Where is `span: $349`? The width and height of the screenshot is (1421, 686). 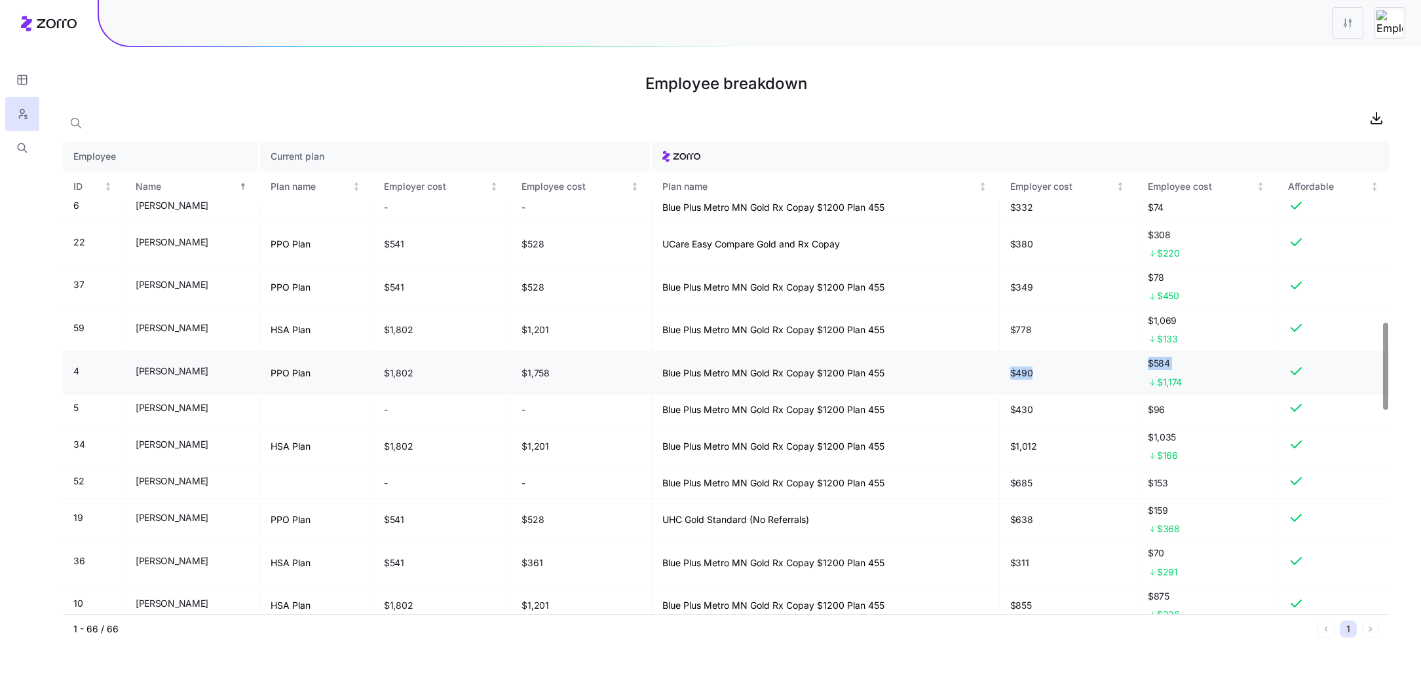
span: $349 is located at coordinates (1021, 288).